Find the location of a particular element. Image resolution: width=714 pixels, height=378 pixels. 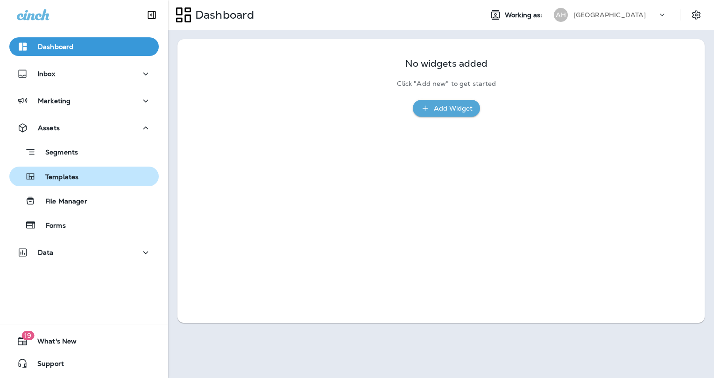

span: Working as: is located at coordinates (525, 15).